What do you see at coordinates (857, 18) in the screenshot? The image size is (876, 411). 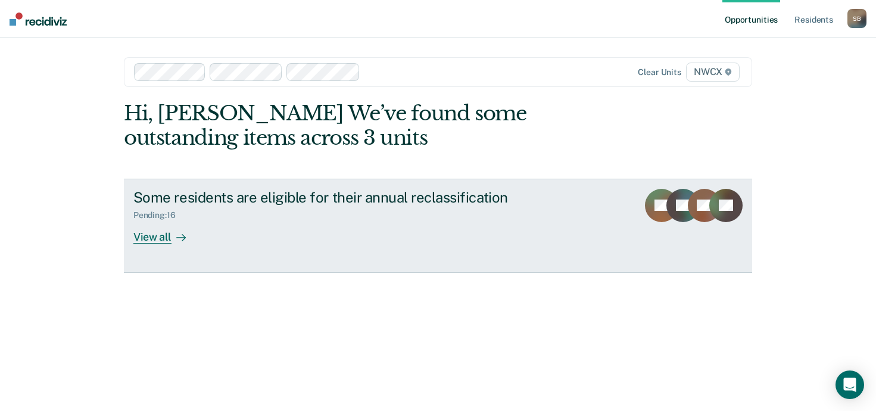 I see `button: SB` at bounding box center [857, 18].